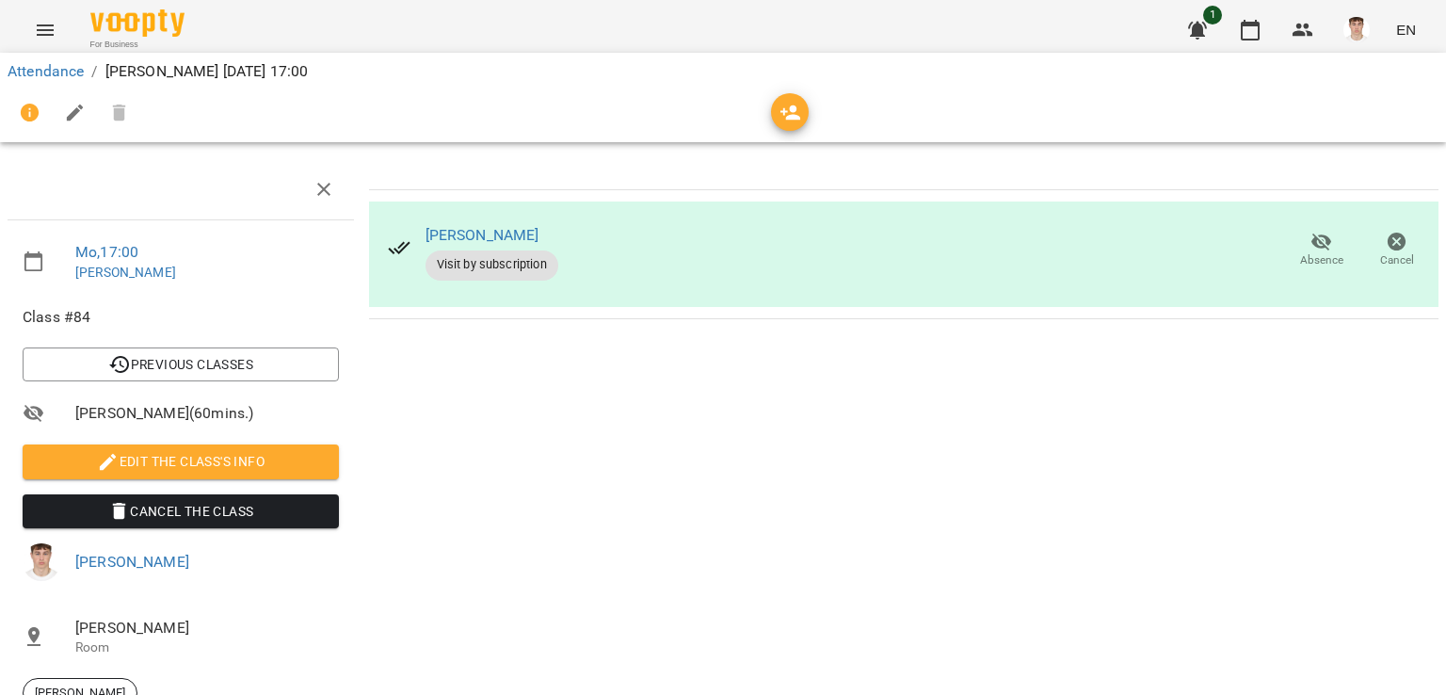  What do you see at coordinates (181, 511) in the screenshot?
I see `button: Cancel the class` at bounding box center [181, 511].